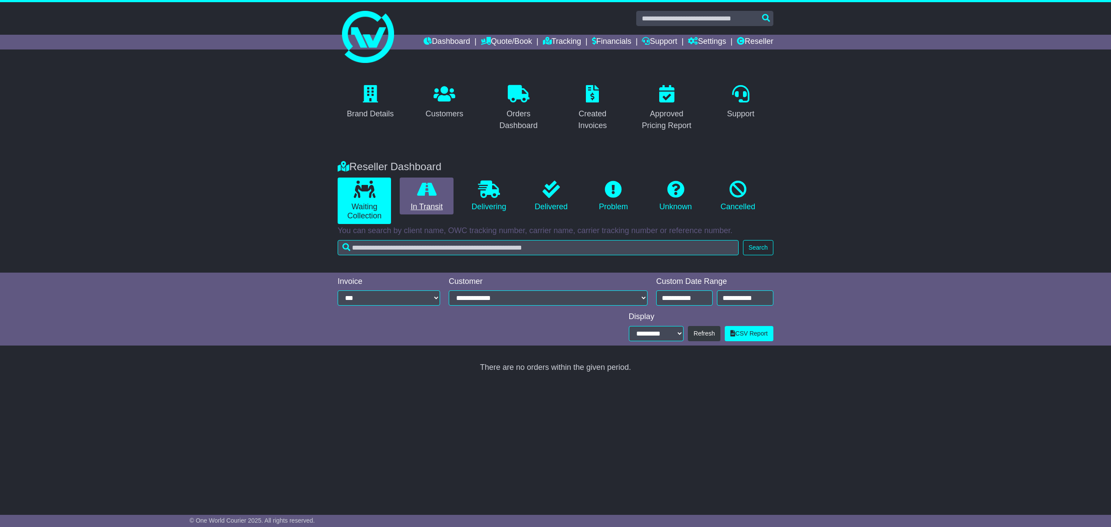  I want to click on div: Display, so click(701, 317).